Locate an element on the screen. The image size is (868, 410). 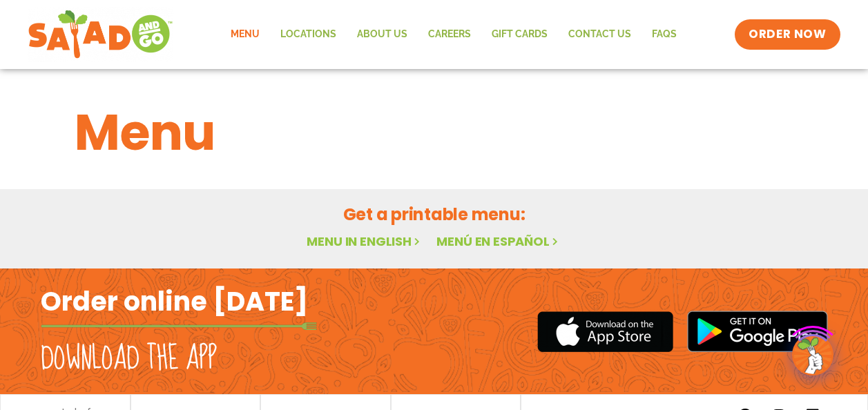
a: FAQs is located at coordinates (664, 35).